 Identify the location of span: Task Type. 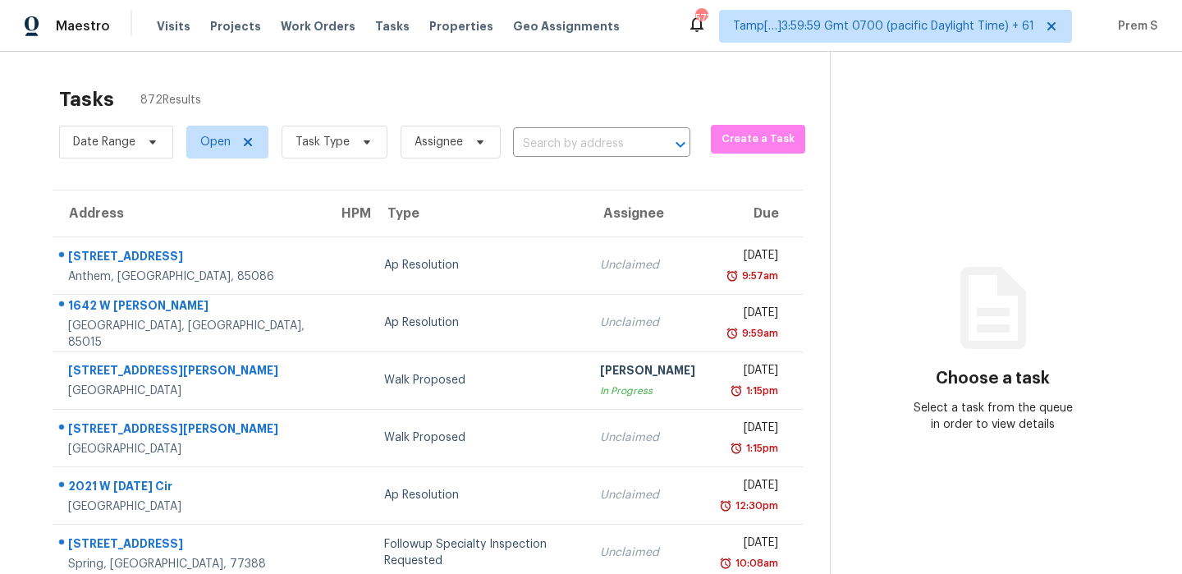
(323, 142).